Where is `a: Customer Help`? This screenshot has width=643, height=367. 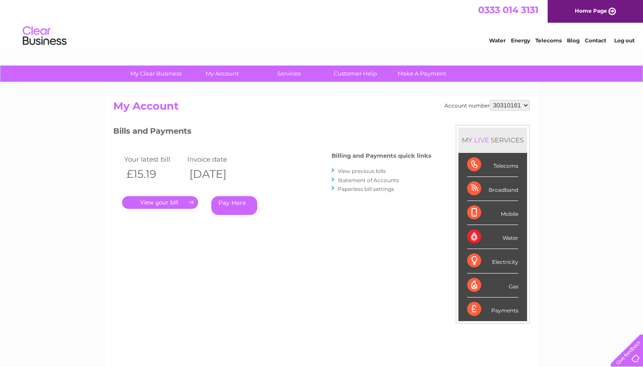 a: Customer Help is located at coordinates (355, 73).